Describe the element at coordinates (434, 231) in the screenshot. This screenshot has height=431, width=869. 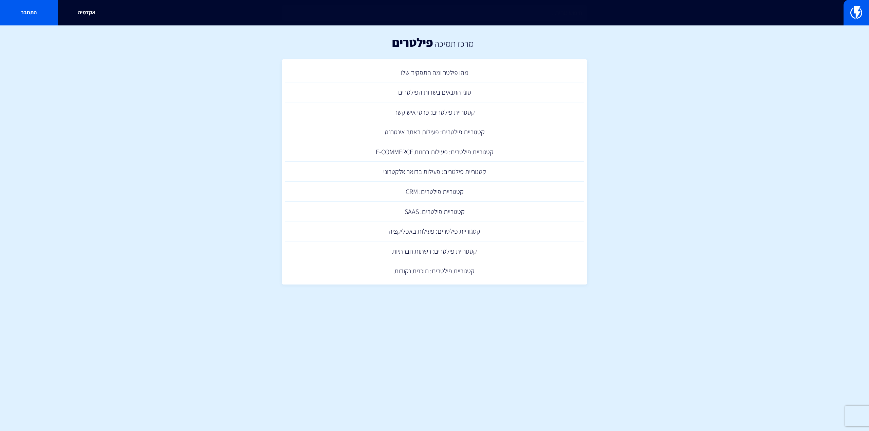
I see `a: קטגוריית פילטרים: פעילות באפליקציה` at that location.